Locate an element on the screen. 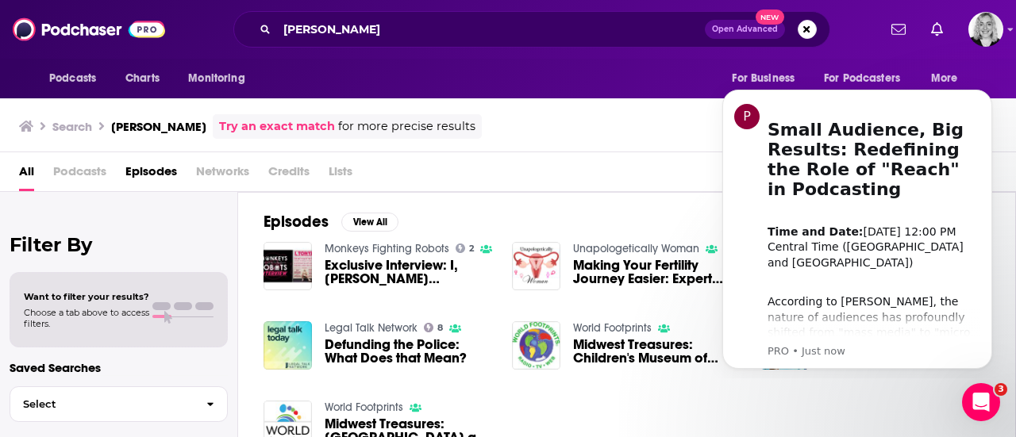  img: Defunding the Police: What Does that Mean? is located at coordinates (287, 345).